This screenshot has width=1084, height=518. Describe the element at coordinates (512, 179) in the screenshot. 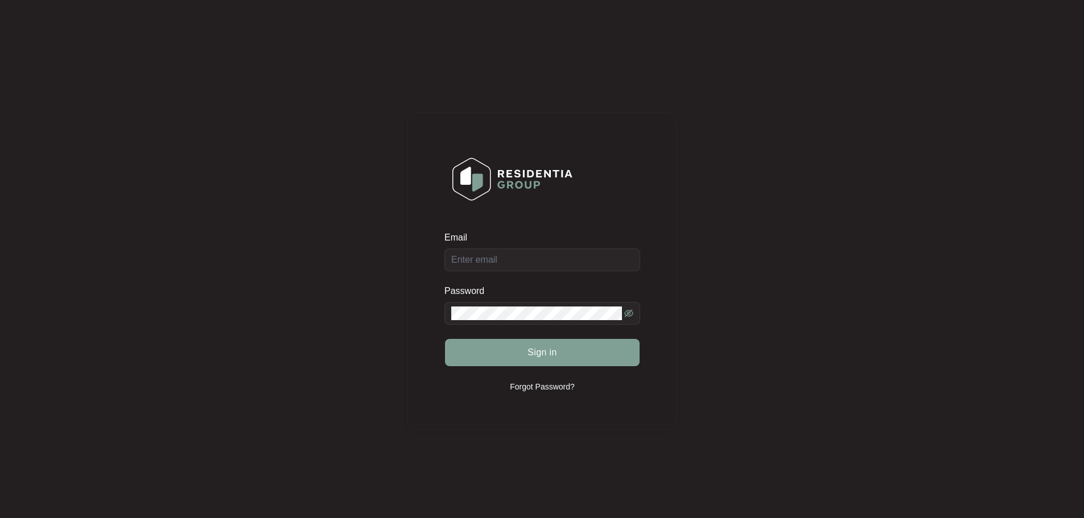

I see `img: Login Logo` at that location.